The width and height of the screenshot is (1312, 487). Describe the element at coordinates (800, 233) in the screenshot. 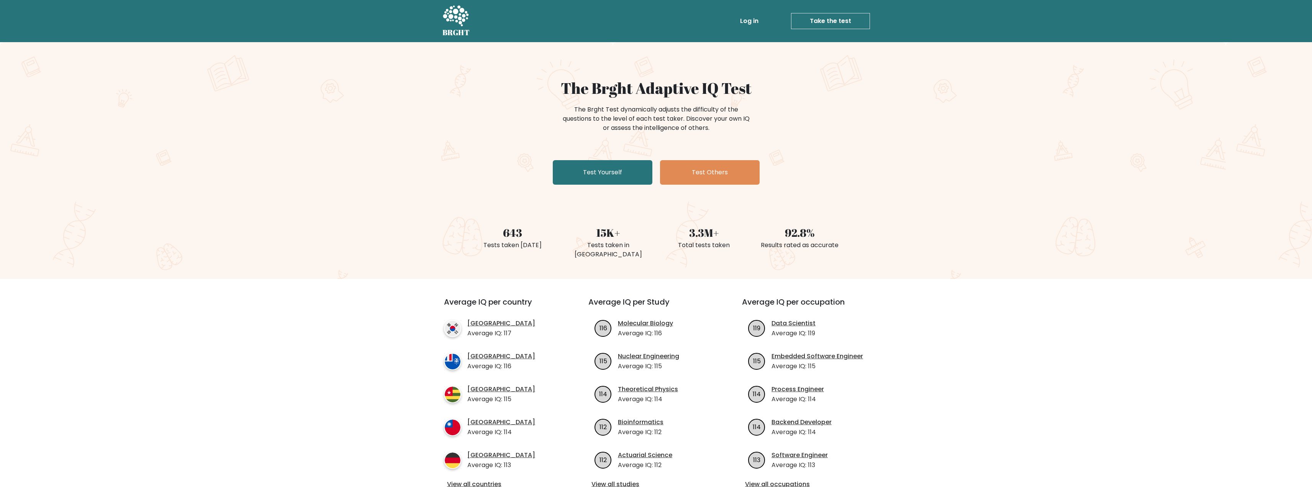

I see `div: 92.8%` at that location.